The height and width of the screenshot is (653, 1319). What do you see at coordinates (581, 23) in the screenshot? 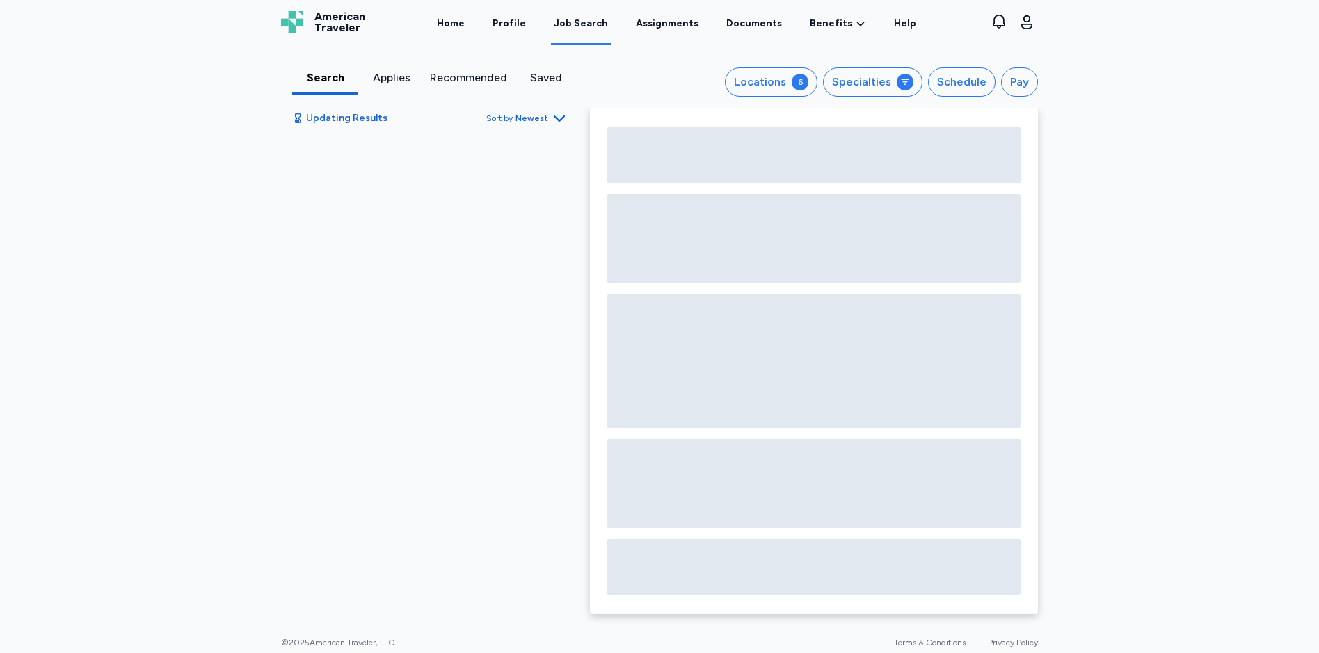
I see `a: Job Search` at bounding box center [581, 23].